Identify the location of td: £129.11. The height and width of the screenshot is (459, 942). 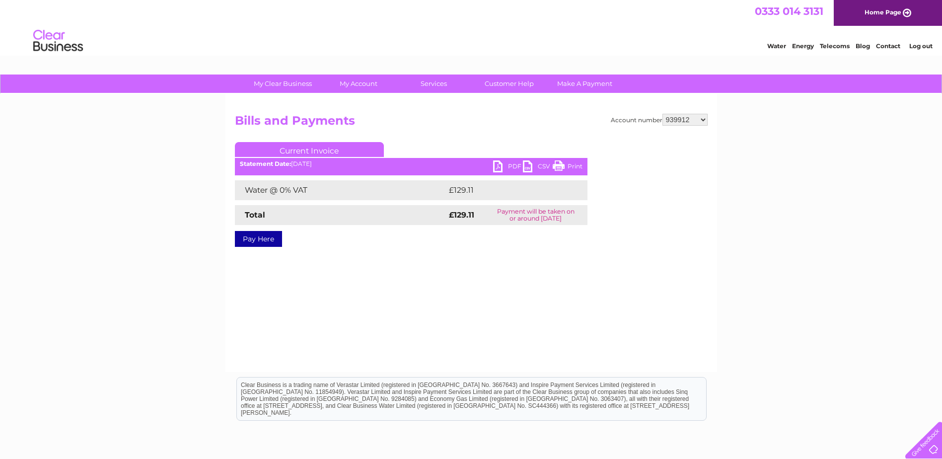
(506, 190).